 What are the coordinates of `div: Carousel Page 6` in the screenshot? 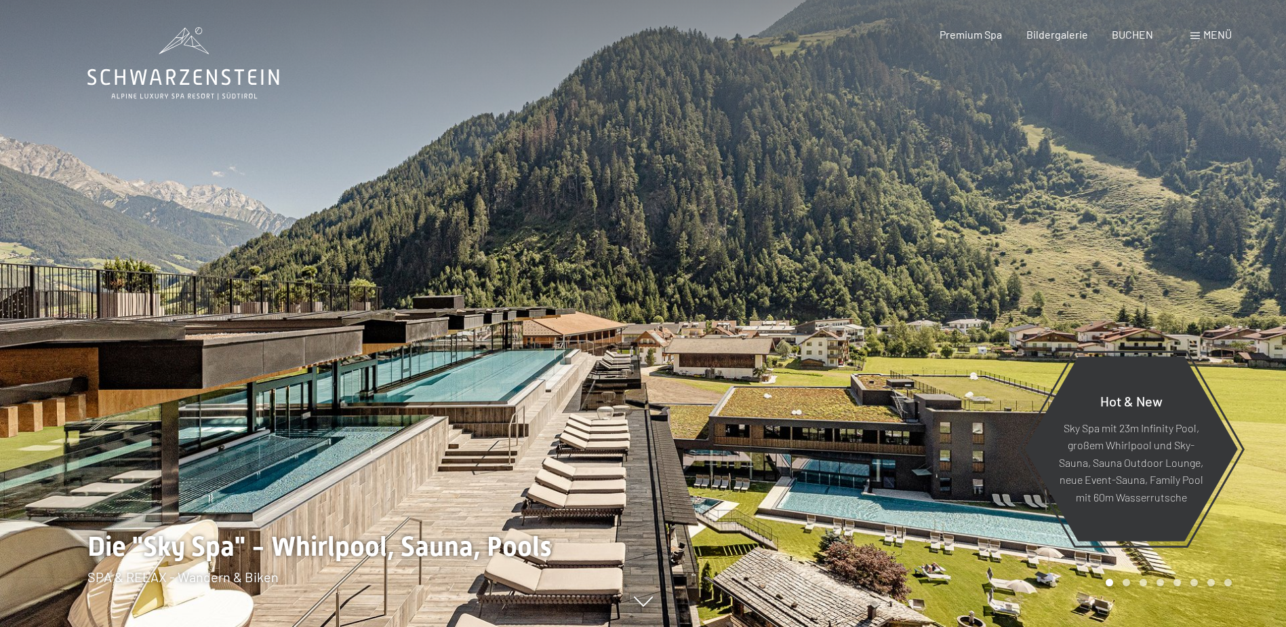 It's located at (1194, 582).